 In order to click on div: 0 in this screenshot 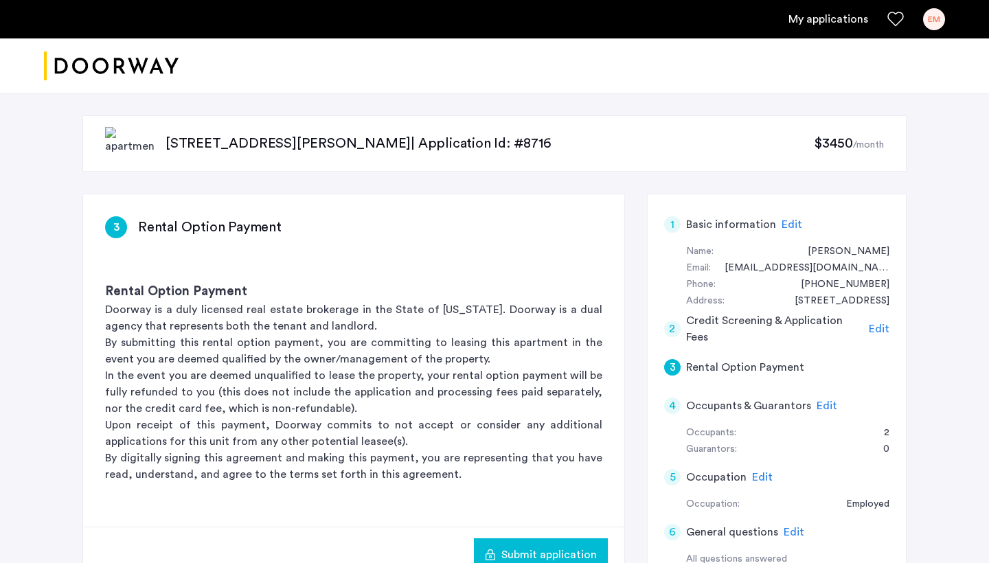, I will do `click(879, 450)`.